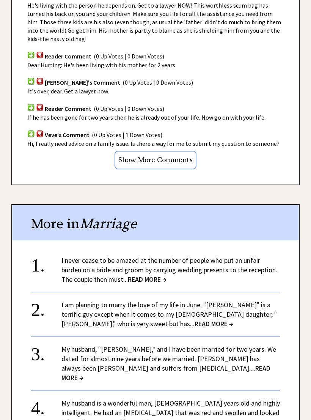 This screenshot has height=420, width=311. Describe the element at coordinates (46, 351) in the screenshot. I see `div: 3.` at that location.